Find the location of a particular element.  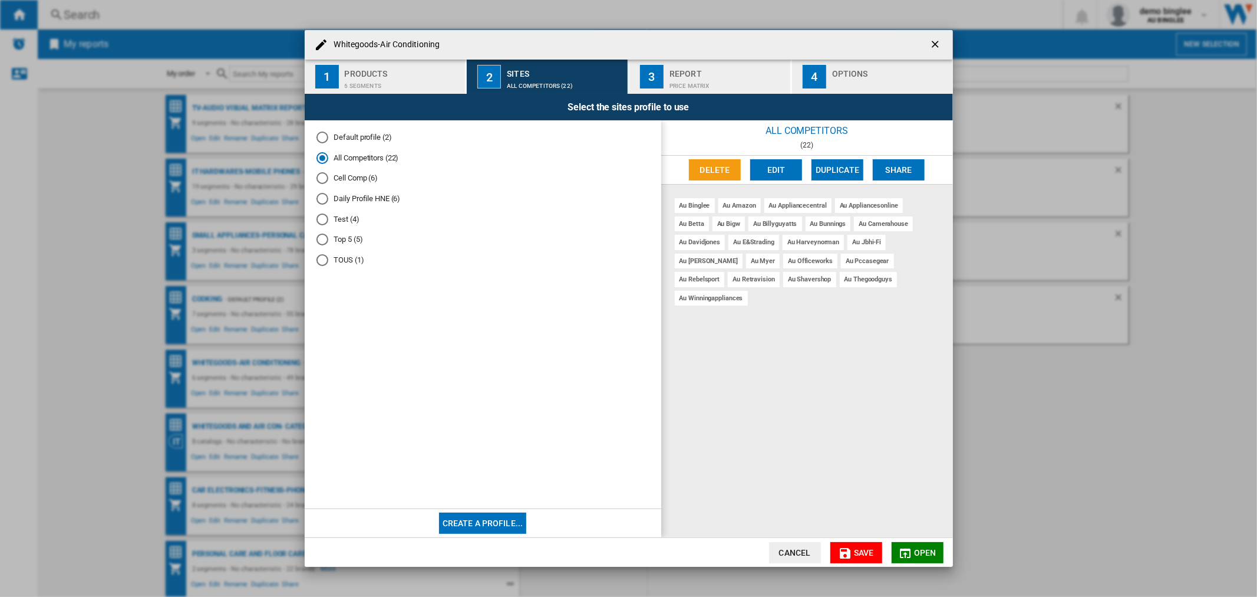

div: (22) is located at coordinates (807, 145).